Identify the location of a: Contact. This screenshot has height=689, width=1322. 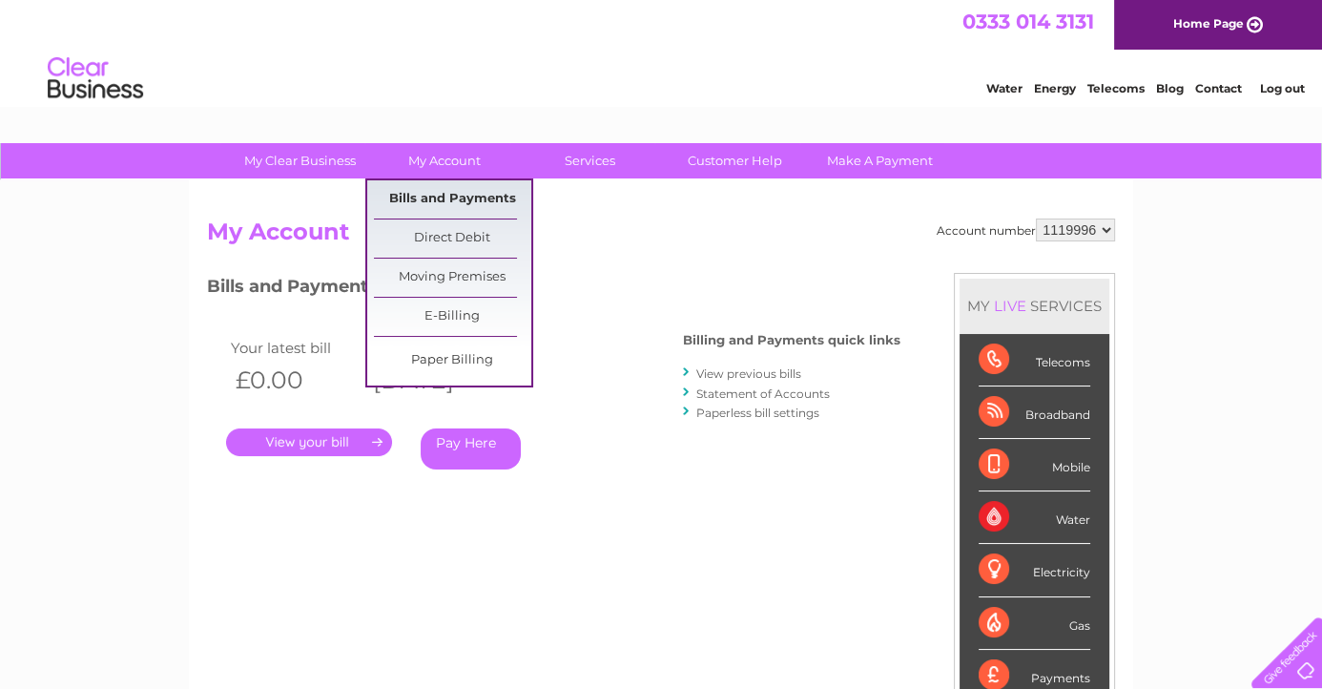
(1218, 88).